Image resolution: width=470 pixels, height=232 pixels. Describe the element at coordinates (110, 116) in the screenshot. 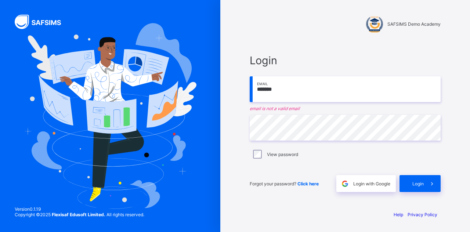

I see `img: Hero Image` at that location.